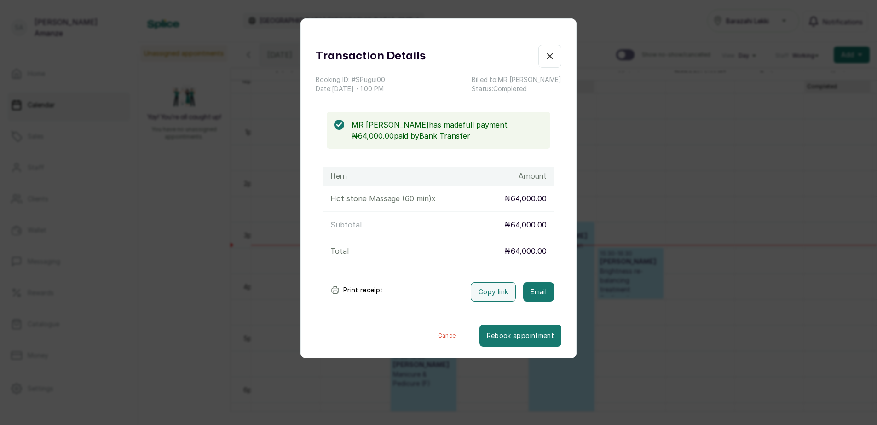  What do you see at coordinates (532, 176) in the screenshot?
I see `h1: Amount` at bounding box center [532, 176].